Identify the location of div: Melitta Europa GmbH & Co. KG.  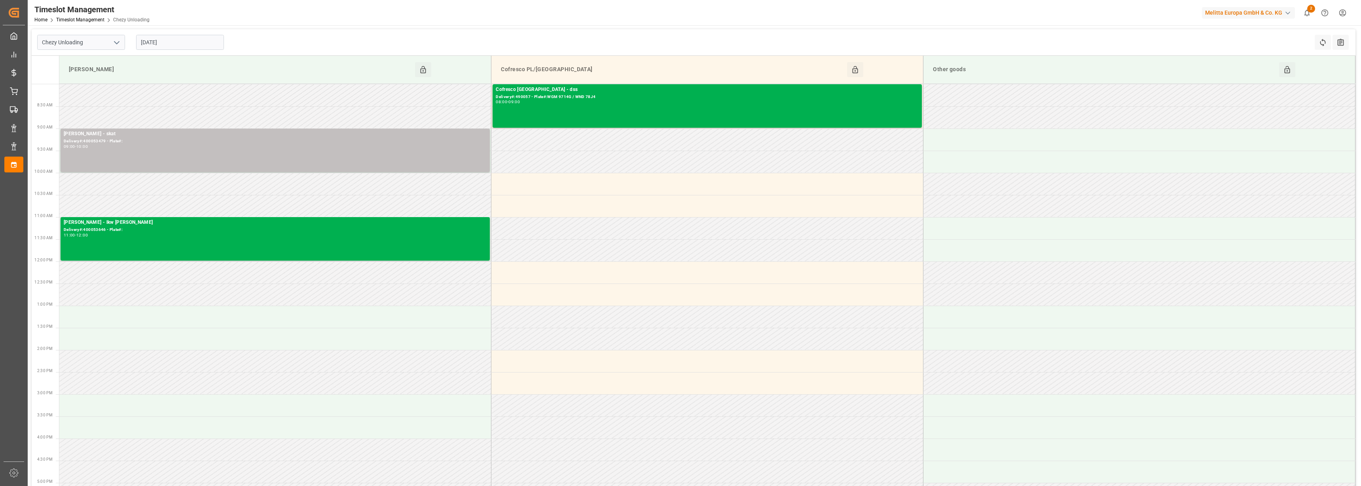
(1248, 13).